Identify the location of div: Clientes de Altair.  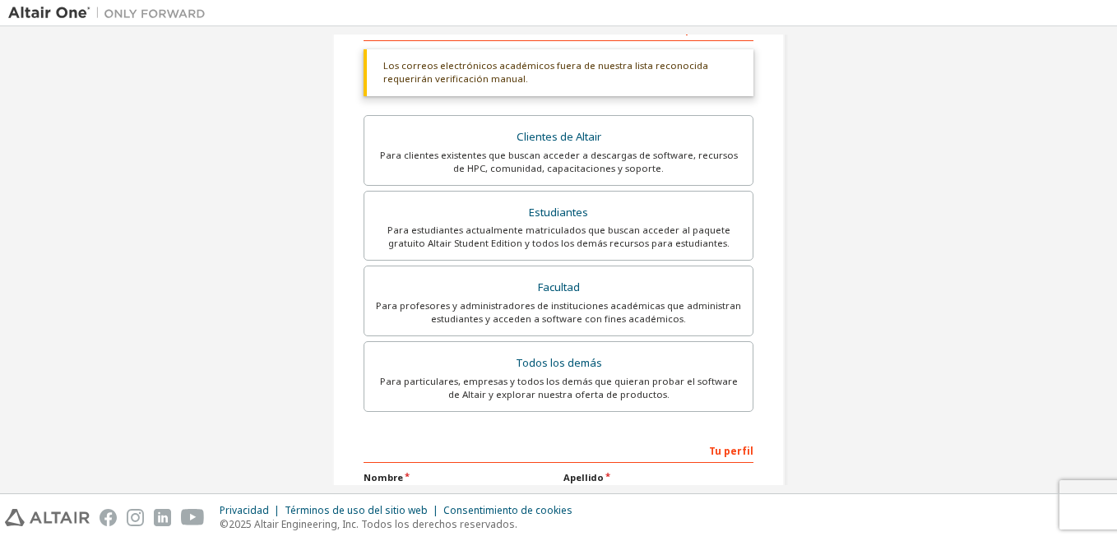
(558, 137).